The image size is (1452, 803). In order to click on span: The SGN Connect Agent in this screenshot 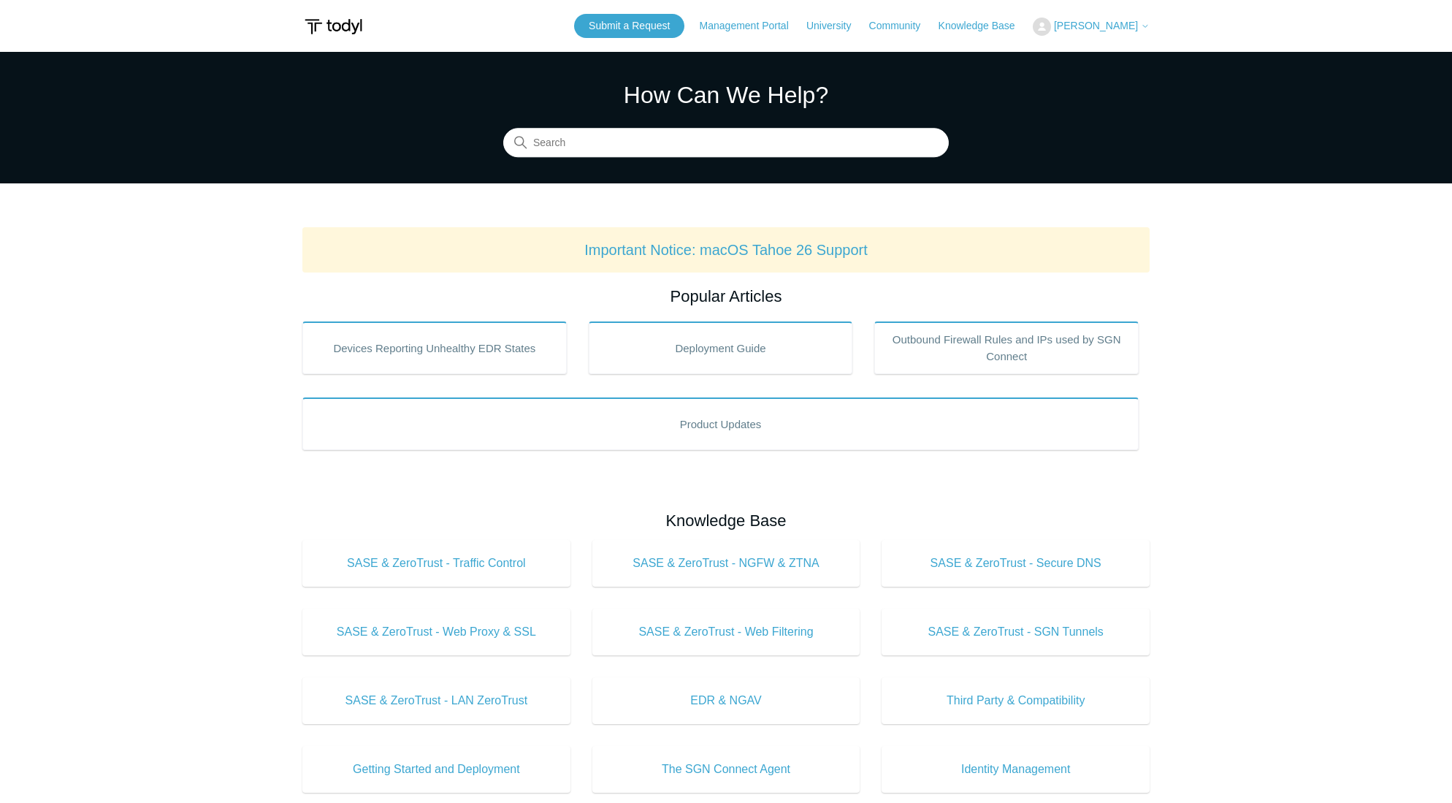, I will do `click(726, 769)`.